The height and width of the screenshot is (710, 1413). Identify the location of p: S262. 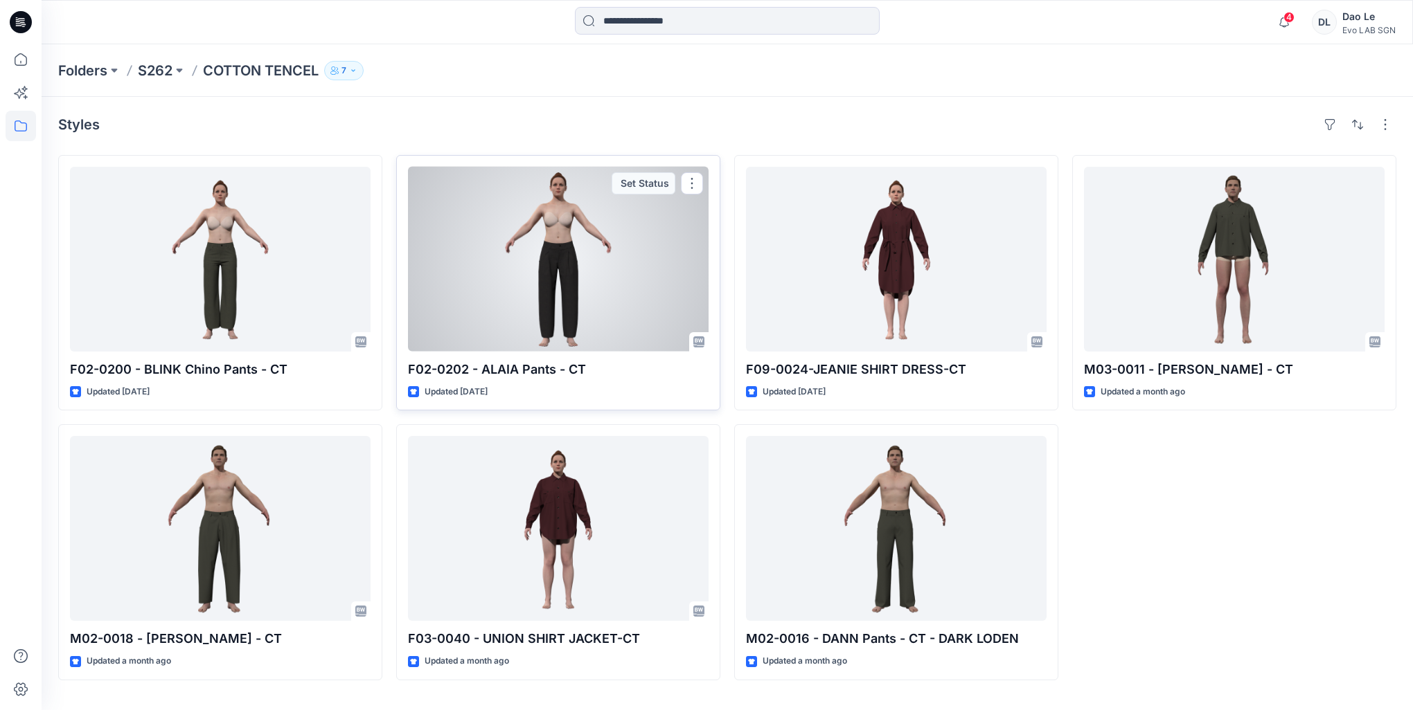
(155, 71).